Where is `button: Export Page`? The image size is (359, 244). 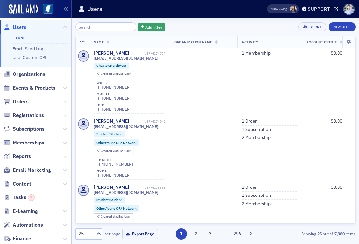
button: Export Page is located at coordinates (140, 233).